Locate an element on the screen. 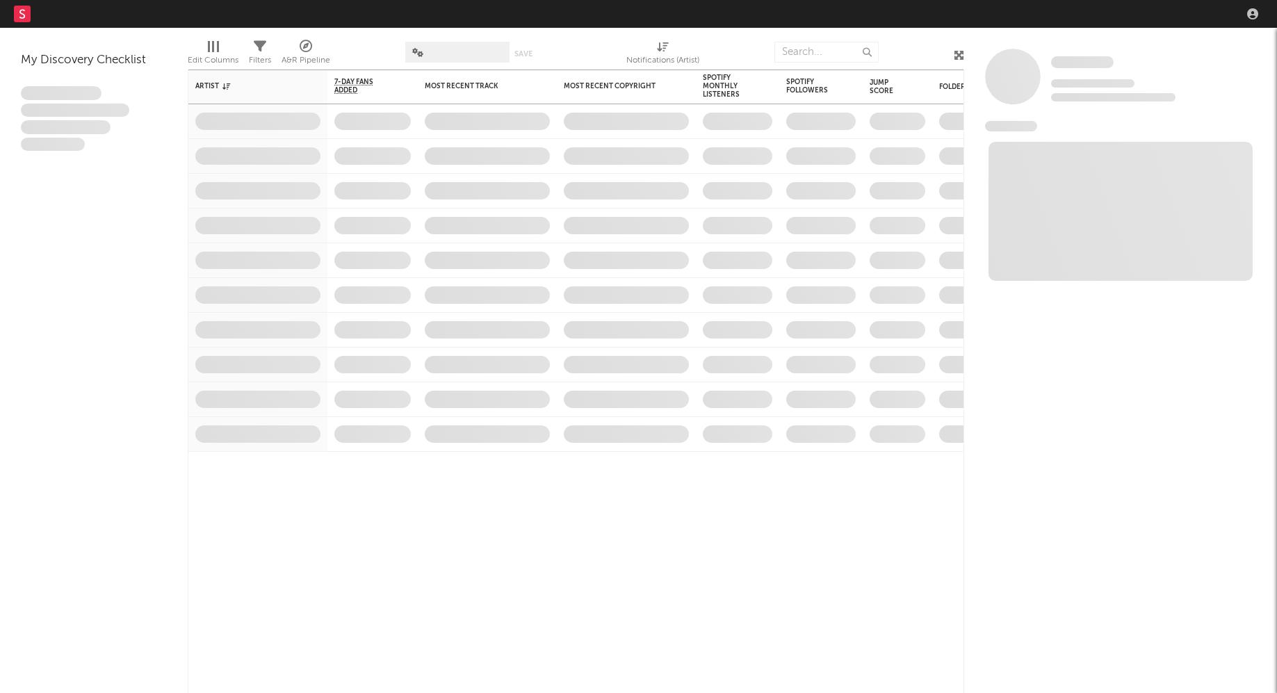 This screenshot has height=693, width=1277. div: Spotify Followers is located at coordinates (810, 86).